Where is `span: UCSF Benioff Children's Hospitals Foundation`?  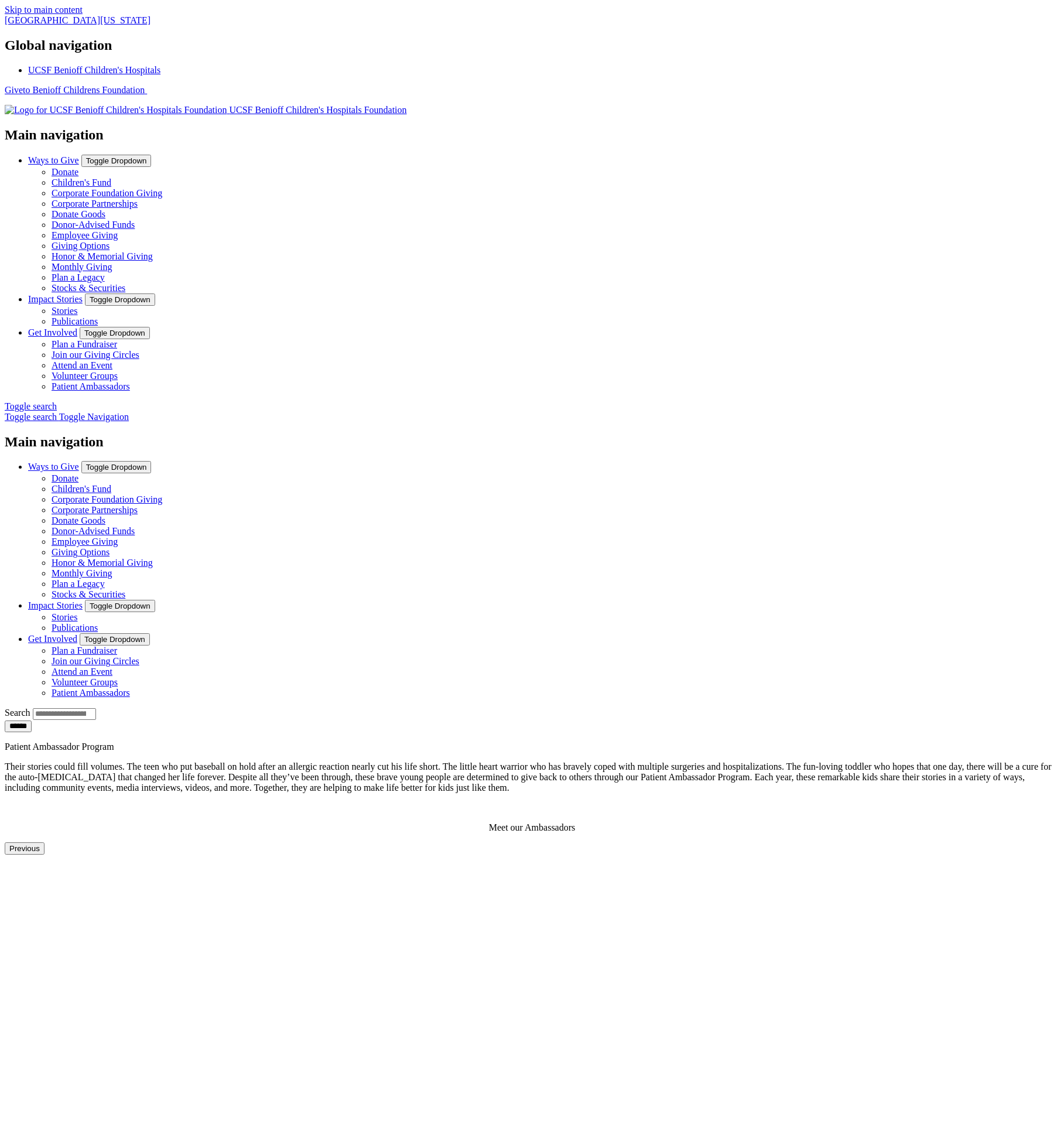
span: UCSF Benioff Children's Hospitals Foundation is located at coordinates (317, 109).